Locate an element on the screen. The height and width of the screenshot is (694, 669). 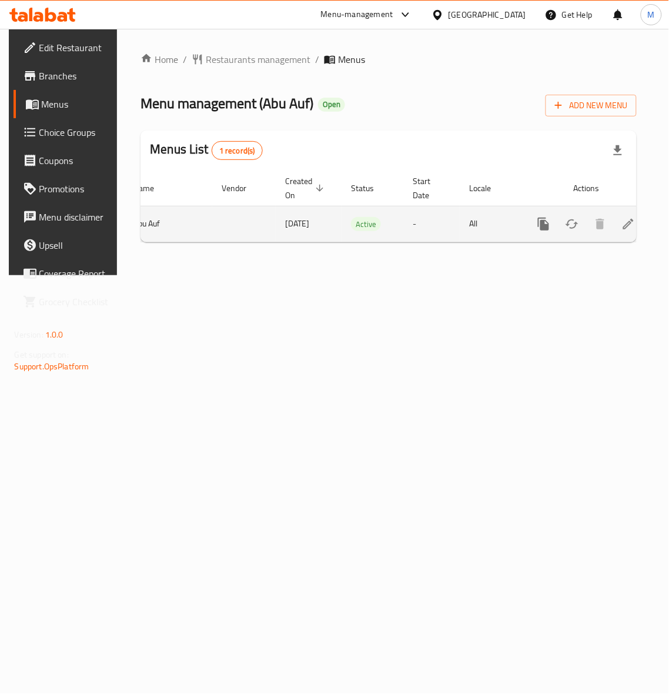
span: Open is located at coordinates (331, 104).